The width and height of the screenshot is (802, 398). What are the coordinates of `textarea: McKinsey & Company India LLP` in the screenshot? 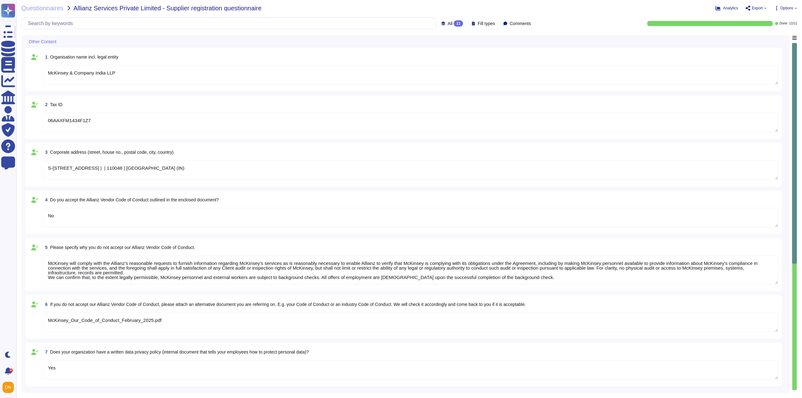 It's located at (411, 75).